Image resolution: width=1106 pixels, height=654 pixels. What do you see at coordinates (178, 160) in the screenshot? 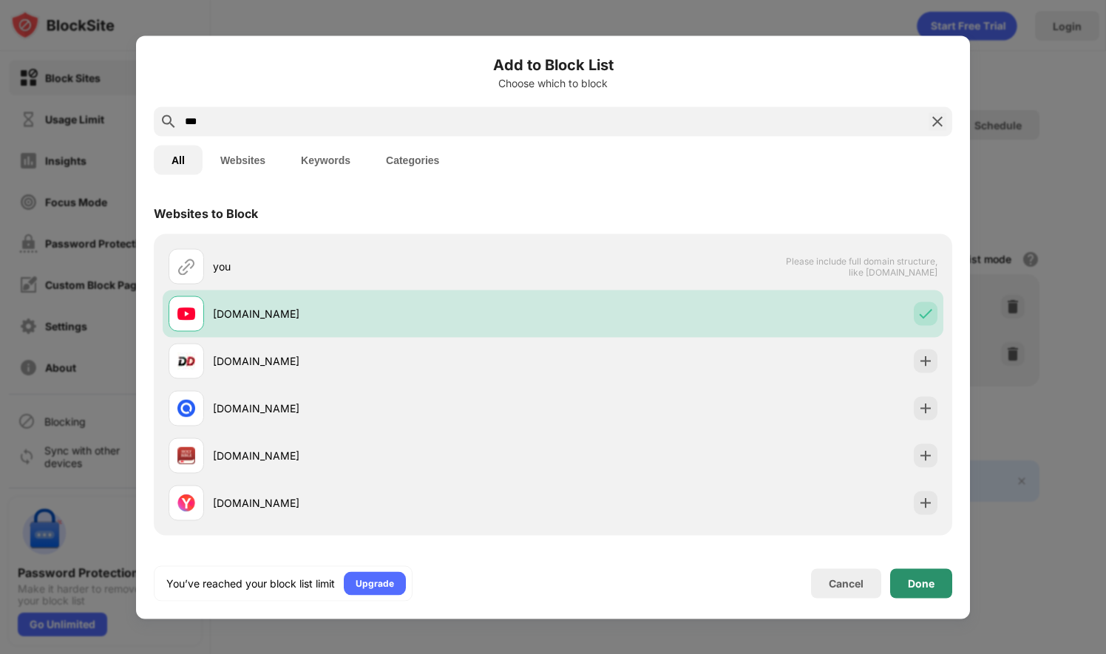
I see `button: All` at bounding box center [178, 160].